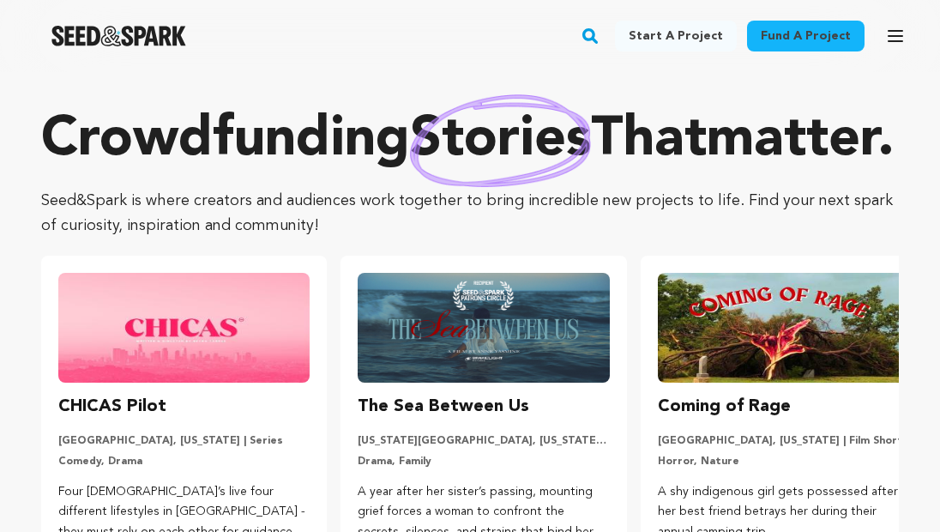  What do you see at coordinates (783, 328) in the screenshot?
I see `img: Coming of Rage image` at bounding box center [783, 328].